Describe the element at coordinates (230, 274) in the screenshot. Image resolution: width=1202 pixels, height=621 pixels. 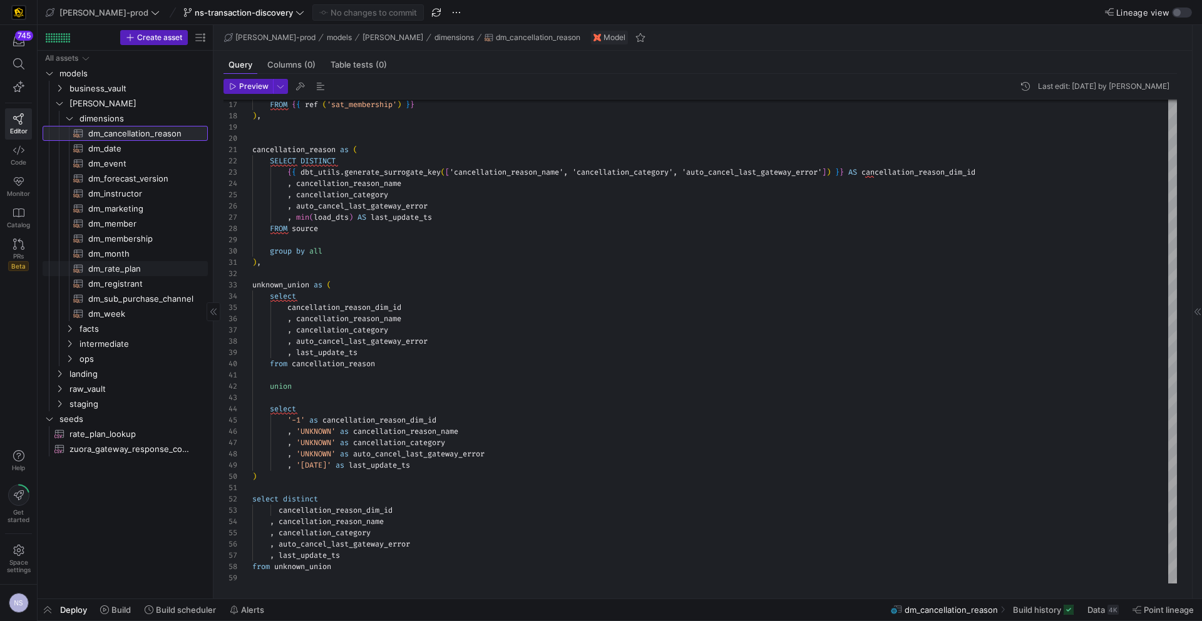
I see `div: 32` at that location.